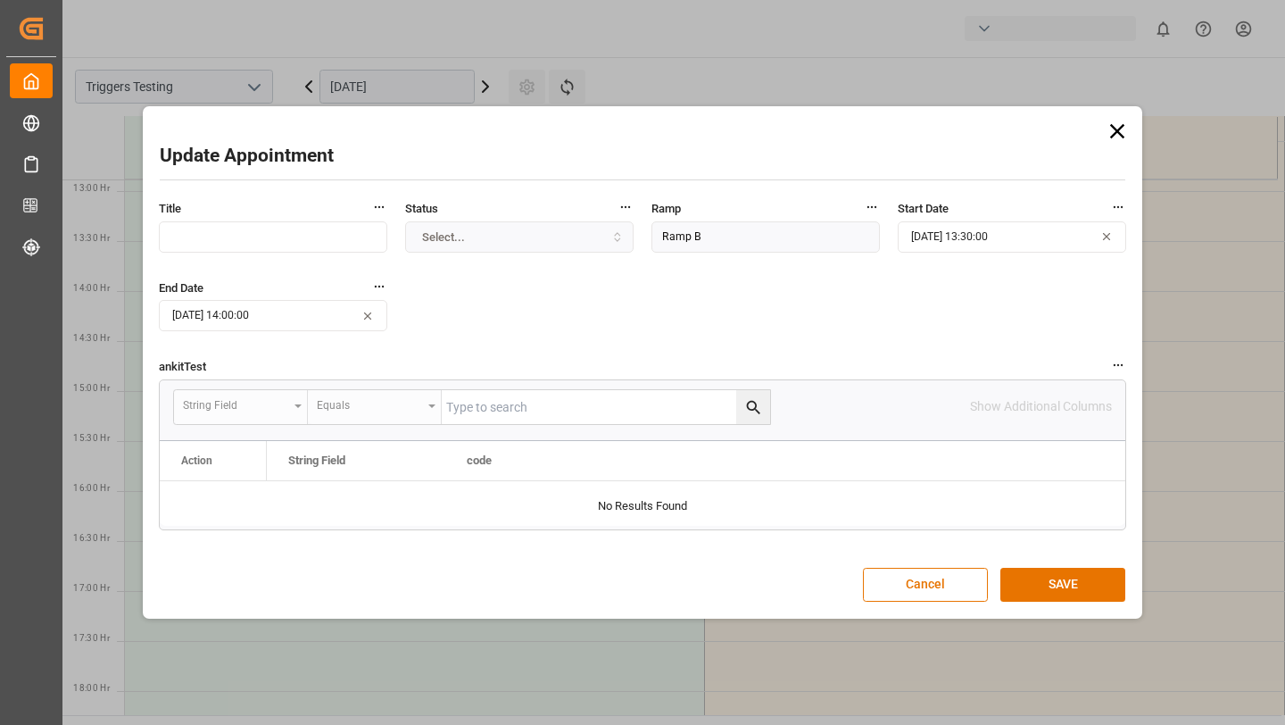  Describe the element at coordinates (606, 407) in the screenshot. I see `input: Type to search` at that location.